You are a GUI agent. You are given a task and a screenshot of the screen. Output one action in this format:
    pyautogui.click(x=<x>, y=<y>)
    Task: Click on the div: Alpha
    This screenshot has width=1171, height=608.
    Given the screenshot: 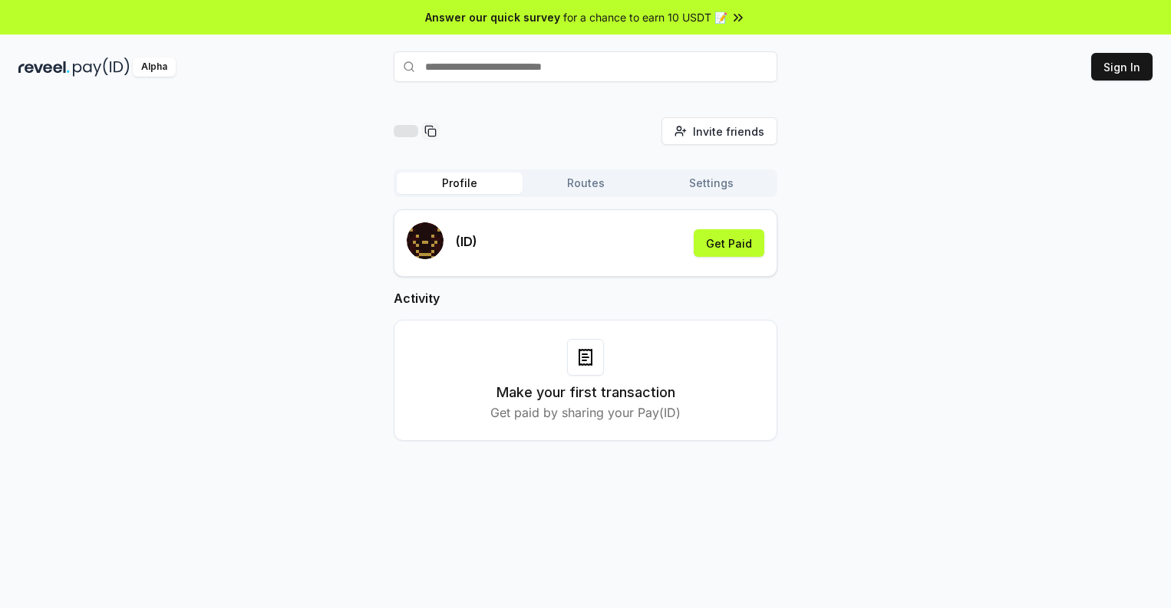 What is the action you would take?
    pyautogui.click(x=154, y=67)
    